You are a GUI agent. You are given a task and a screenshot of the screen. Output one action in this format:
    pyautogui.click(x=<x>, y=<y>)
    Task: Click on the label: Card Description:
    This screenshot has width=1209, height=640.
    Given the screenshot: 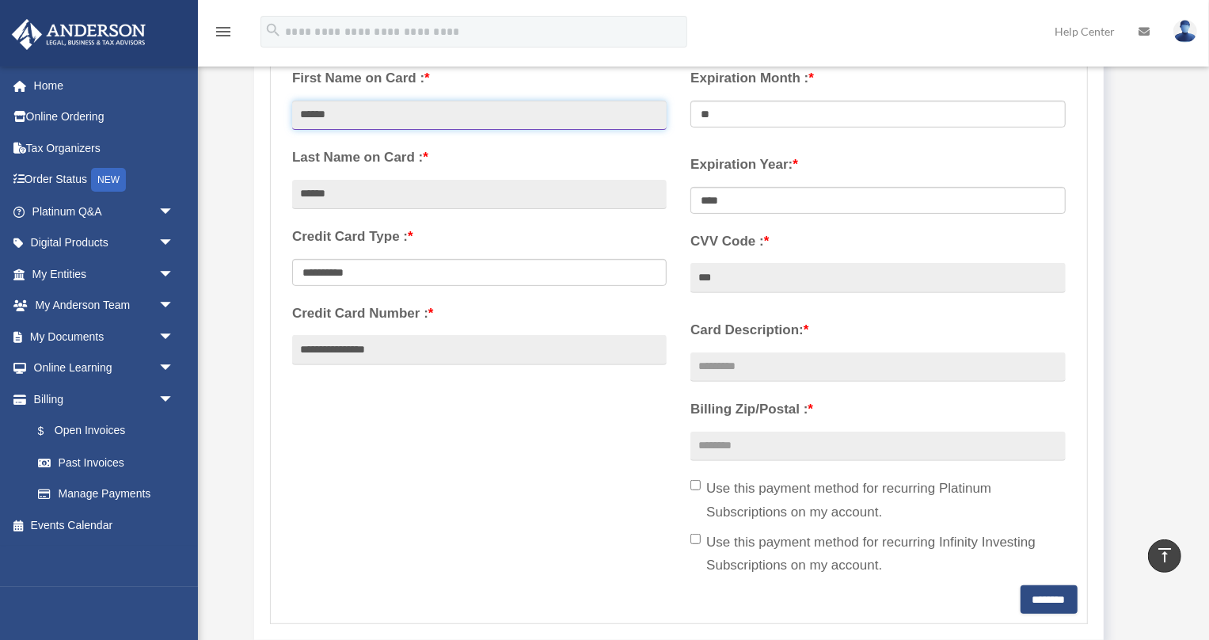 What is the action you would take?
    pyautogui.click(x=877, y=330)
    